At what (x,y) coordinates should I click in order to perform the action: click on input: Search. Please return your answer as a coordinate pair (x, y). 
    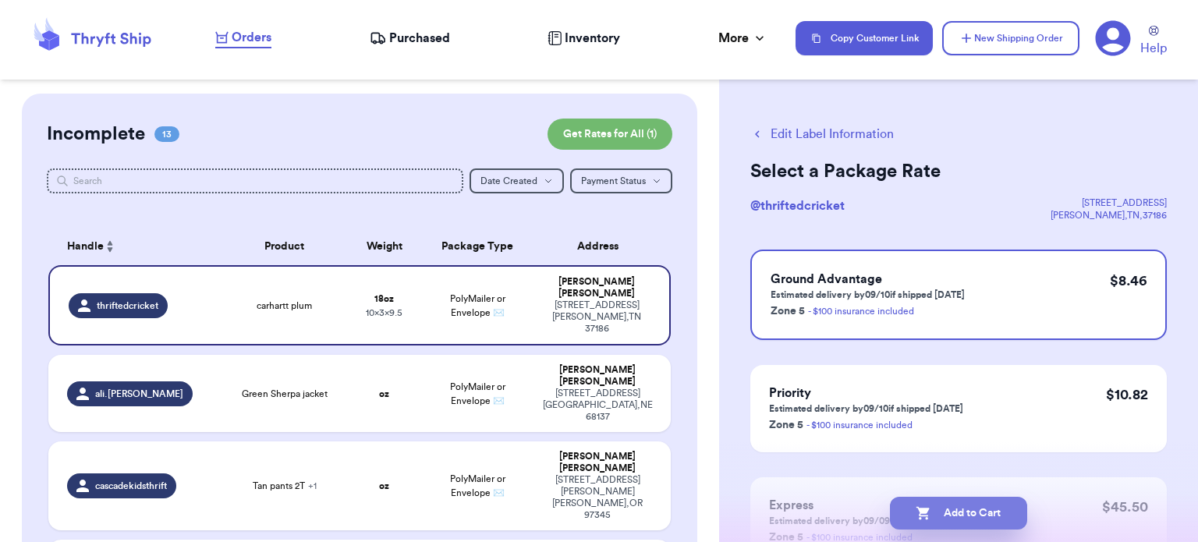
    Looking at the image, I should click on (255, 181).